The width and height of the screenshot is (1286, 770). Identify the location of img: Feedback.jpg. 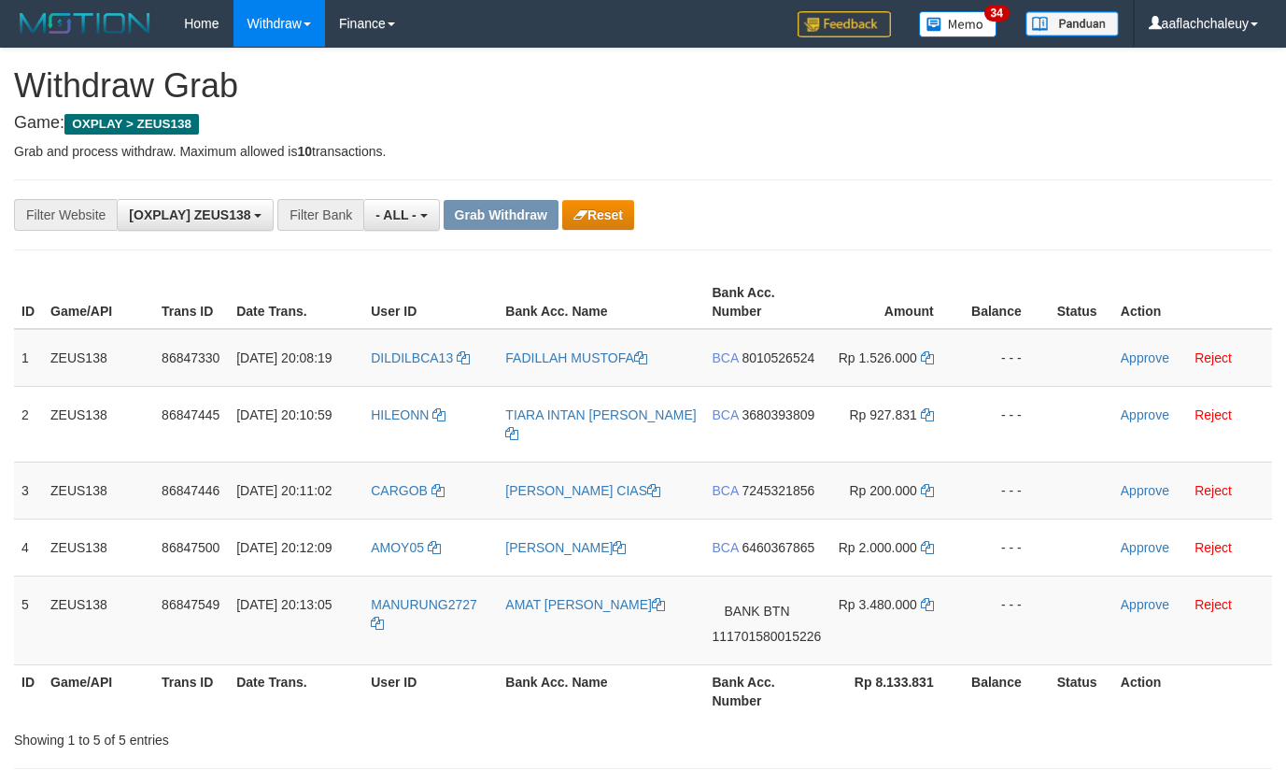
(844, 24).